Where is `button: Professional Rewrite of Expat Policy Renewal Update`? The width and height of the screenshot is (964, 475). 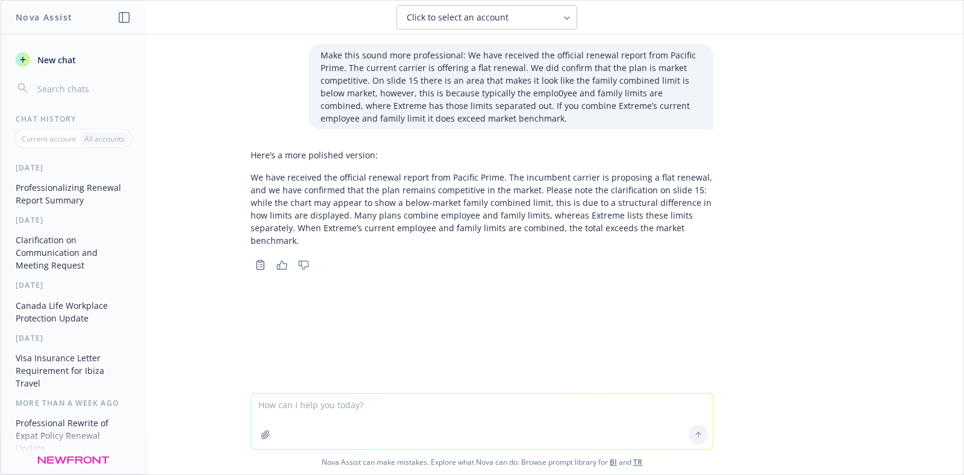 button: Professional Rewrite of Expat Policy Renewal Update is located at coordinates (73, 436).